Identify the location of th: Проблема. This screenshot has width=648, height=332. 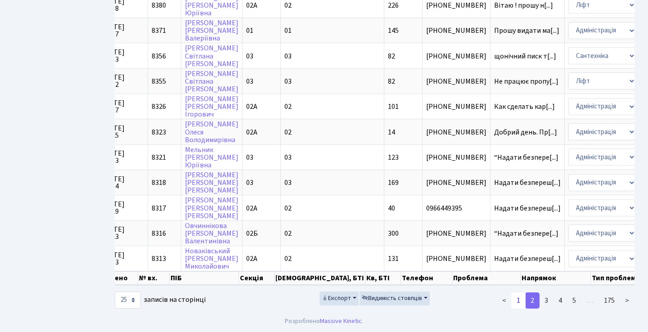
(487, 278).